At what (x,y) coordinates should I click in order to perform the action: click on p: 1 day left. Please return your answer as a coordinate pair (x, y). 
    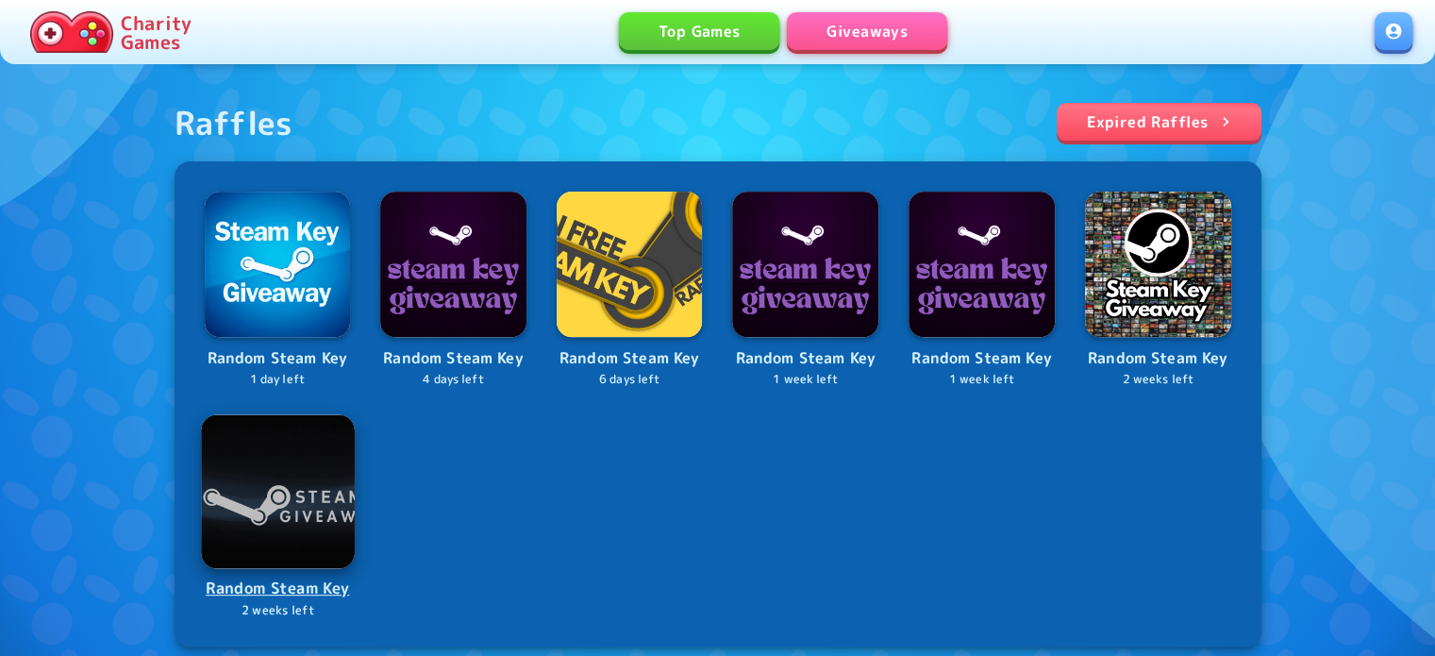
    Looking at the image, I should click on (277, 379).